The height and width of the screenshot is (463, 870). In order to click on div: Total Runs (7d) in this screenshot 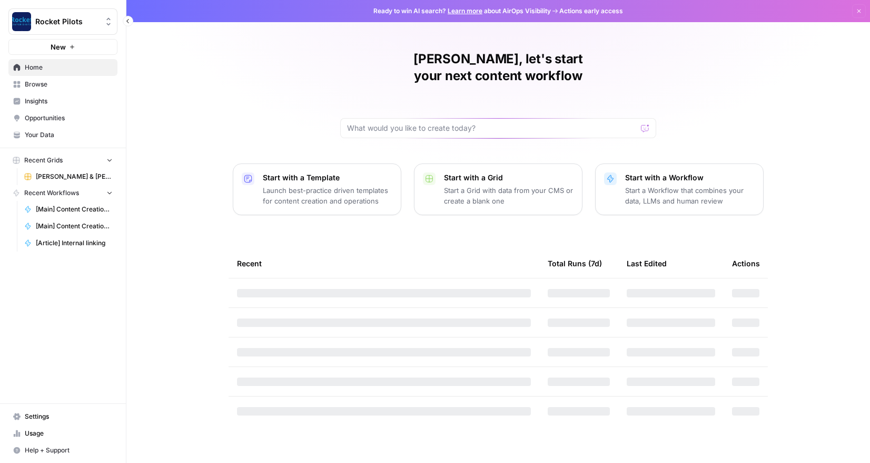, I will do `click(575, 263)`.